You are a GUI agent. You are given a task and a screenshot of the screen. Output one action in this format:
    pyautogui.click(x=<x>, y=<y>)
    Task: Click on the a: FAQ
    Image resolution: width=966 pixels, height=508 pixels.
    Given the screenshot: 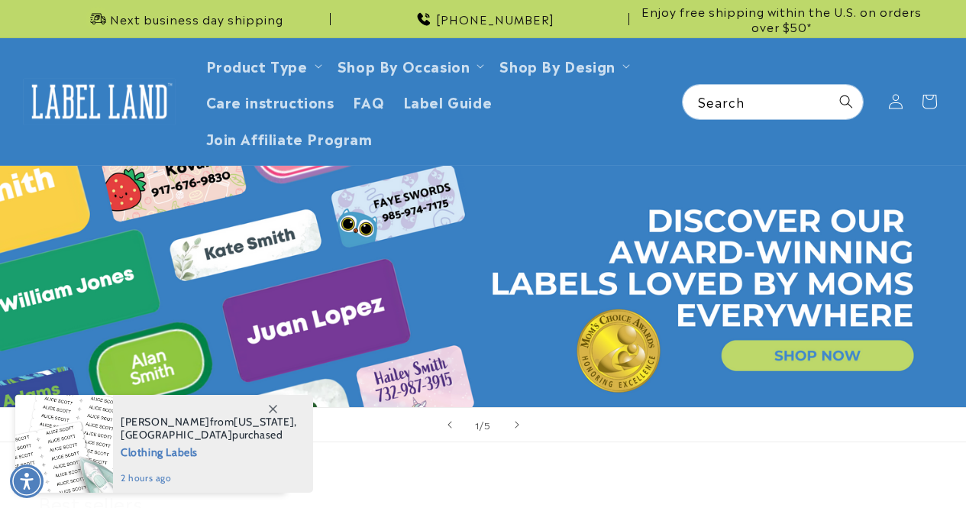 What is the action you would take?
    pyautogui.click(x=369, y=101)
    